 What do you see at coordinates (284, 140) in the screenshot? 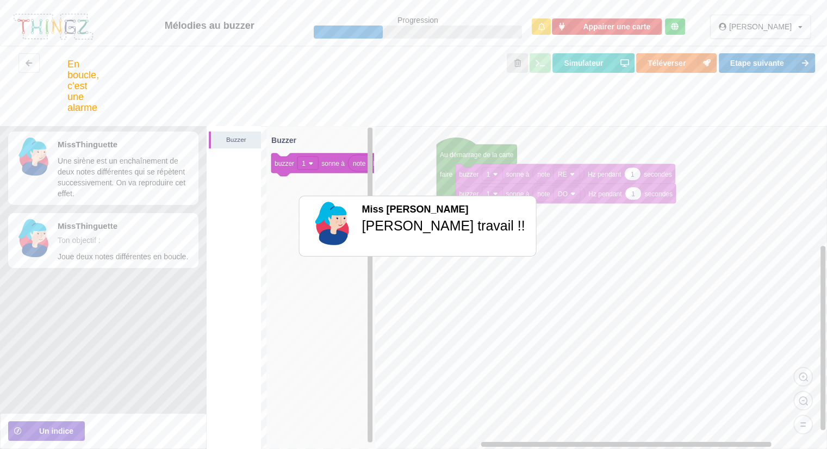
I see `text: Buzzer` at bounding box center [284, 140].